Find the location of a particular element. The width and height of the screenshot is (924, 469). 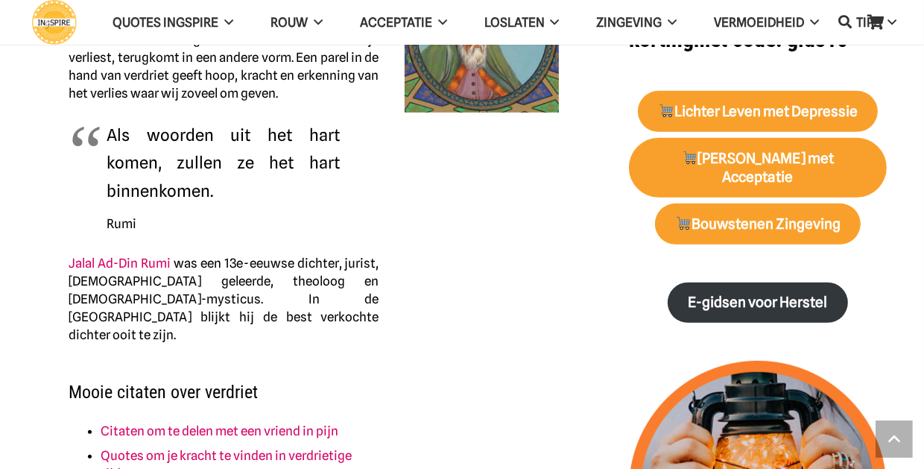

span: ROUW is located at coordinates (289, 22).